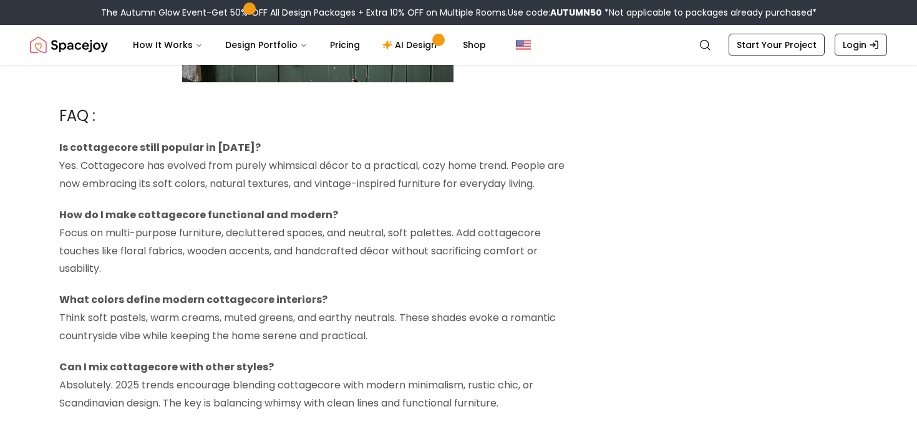  What do you see at coordinates (861, 45) in the screenshot?
I see `a: Login` at bounding box center [861, 45].